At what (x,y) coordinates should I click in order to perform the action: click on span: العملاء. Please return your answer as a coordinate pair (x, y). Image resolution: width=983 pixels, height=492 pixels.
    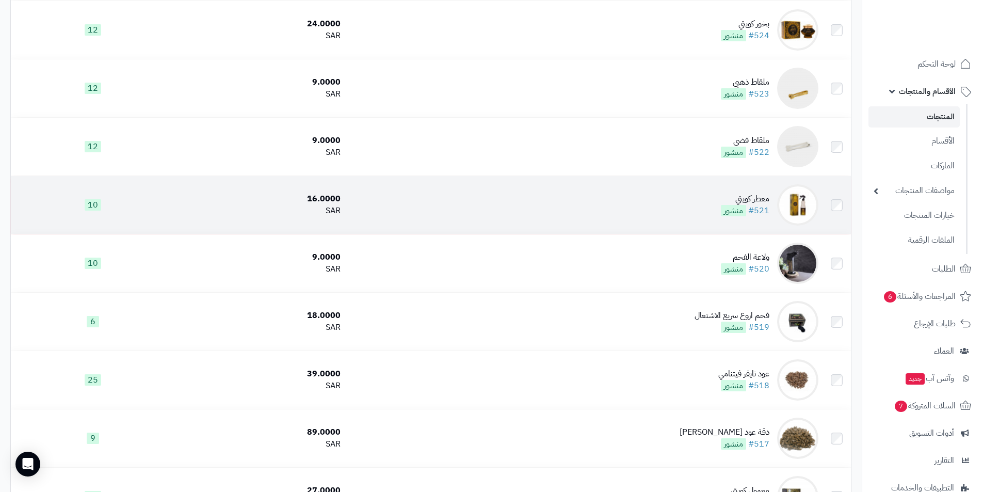
    Looking at the image, I should click on (944, 351).